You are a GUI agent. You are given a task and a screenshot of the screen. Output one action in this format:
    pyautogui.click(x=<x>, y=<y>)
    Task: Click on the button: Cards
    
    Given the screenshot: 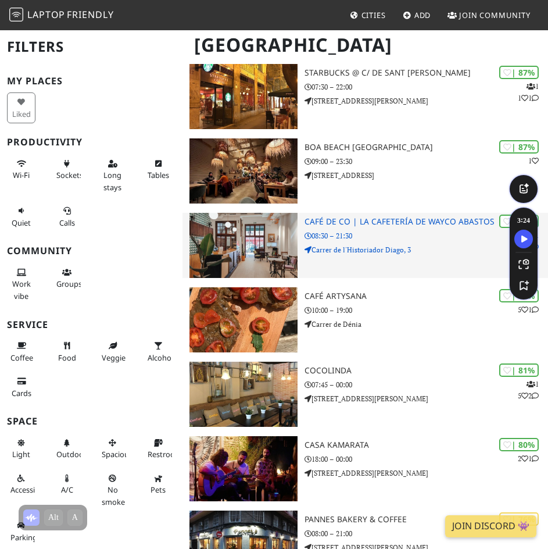 What is the action you would take?
    pyautogui.click(x=21, y=387)
    